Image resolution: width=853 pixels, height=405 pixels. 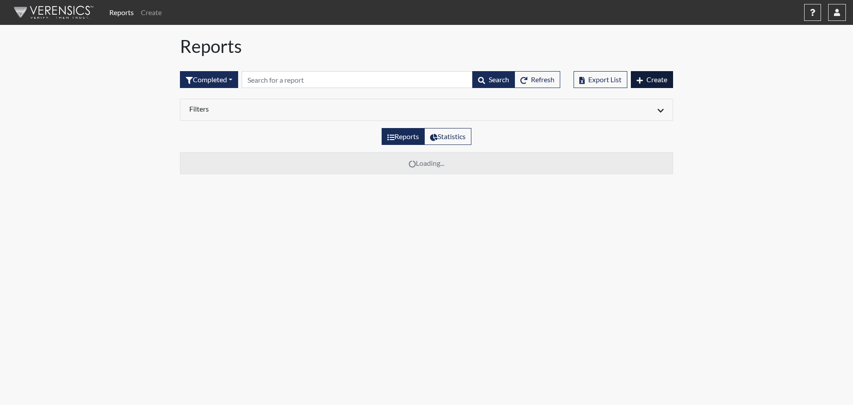 I want to click on input: Search by Registration ID, Interview Number, or Investigation Name., so click(x=357, y=80).